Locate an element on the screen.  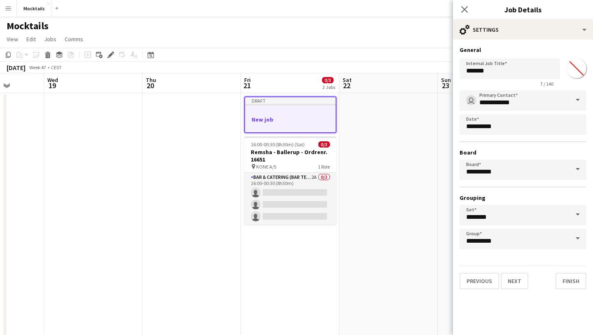
span: Fri is located at coordinates (247, 80).